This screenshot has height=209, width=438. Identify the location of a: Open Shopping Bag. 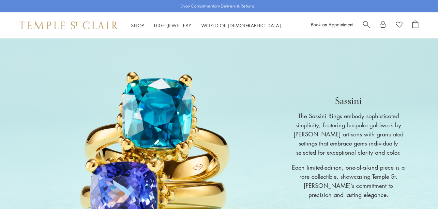
(415, 25).